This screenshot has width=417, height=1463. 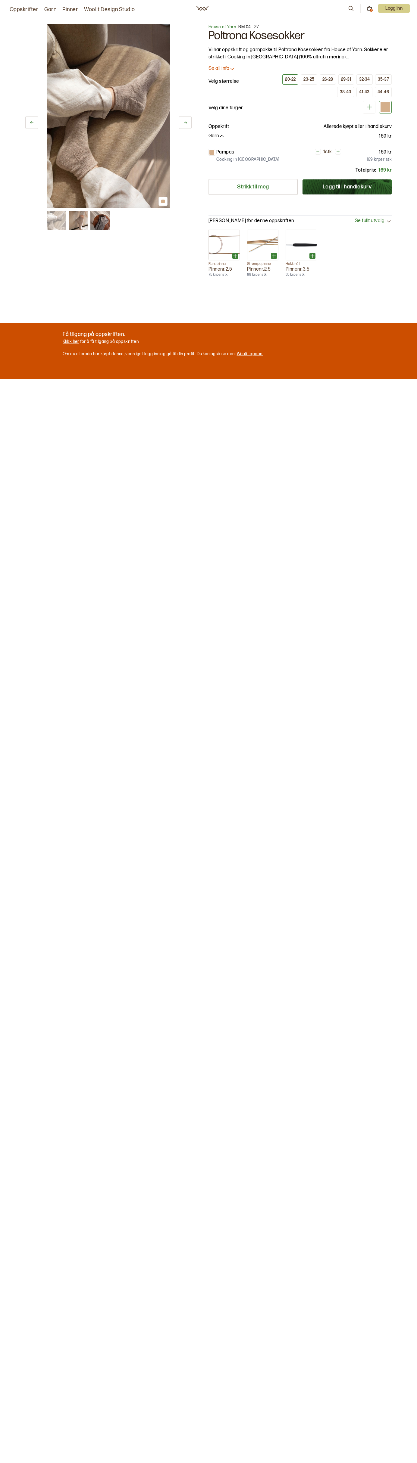 What do you see at coordinates (216, 136) in the screenshot?
I see `button: Garn` at bounding box center [216, 136].